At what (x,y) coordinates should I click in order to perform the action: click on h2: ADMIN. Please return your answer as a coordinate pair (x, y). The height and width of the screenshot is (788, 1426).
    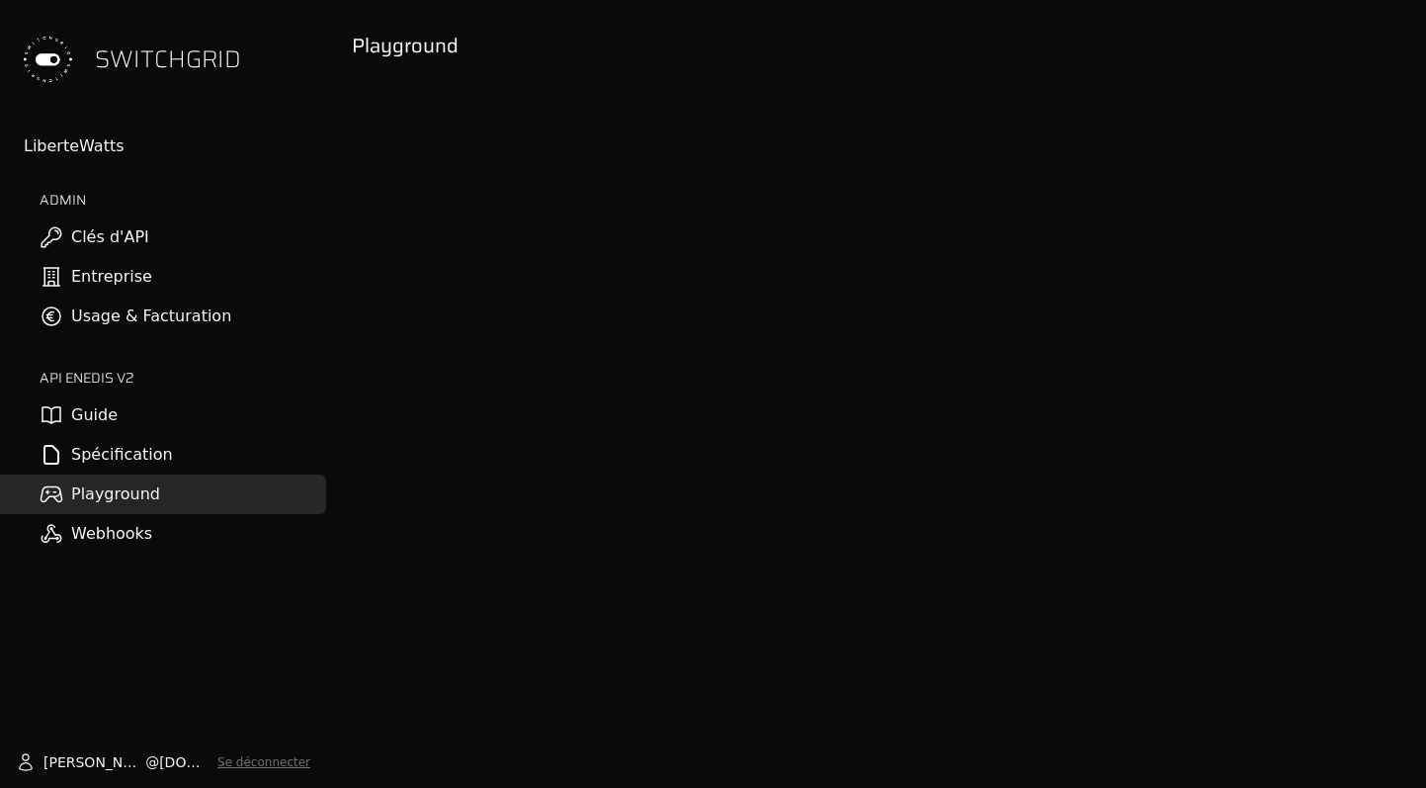
    Looking at the image, I should click on (183, 200).